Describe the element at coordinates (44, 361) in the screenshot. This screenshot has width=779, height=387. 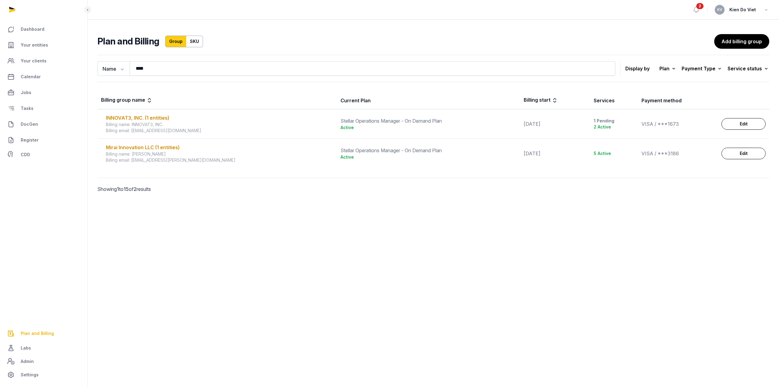
I see `a: Admin` at that location.